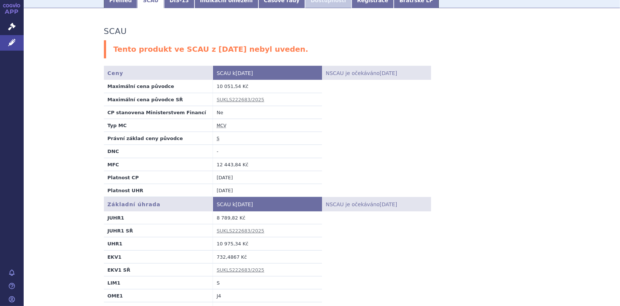  What do you see at coordinates (158, 204) in the screenshot?
I see `th: Základní úhrada` at bounding box center [158, 204].